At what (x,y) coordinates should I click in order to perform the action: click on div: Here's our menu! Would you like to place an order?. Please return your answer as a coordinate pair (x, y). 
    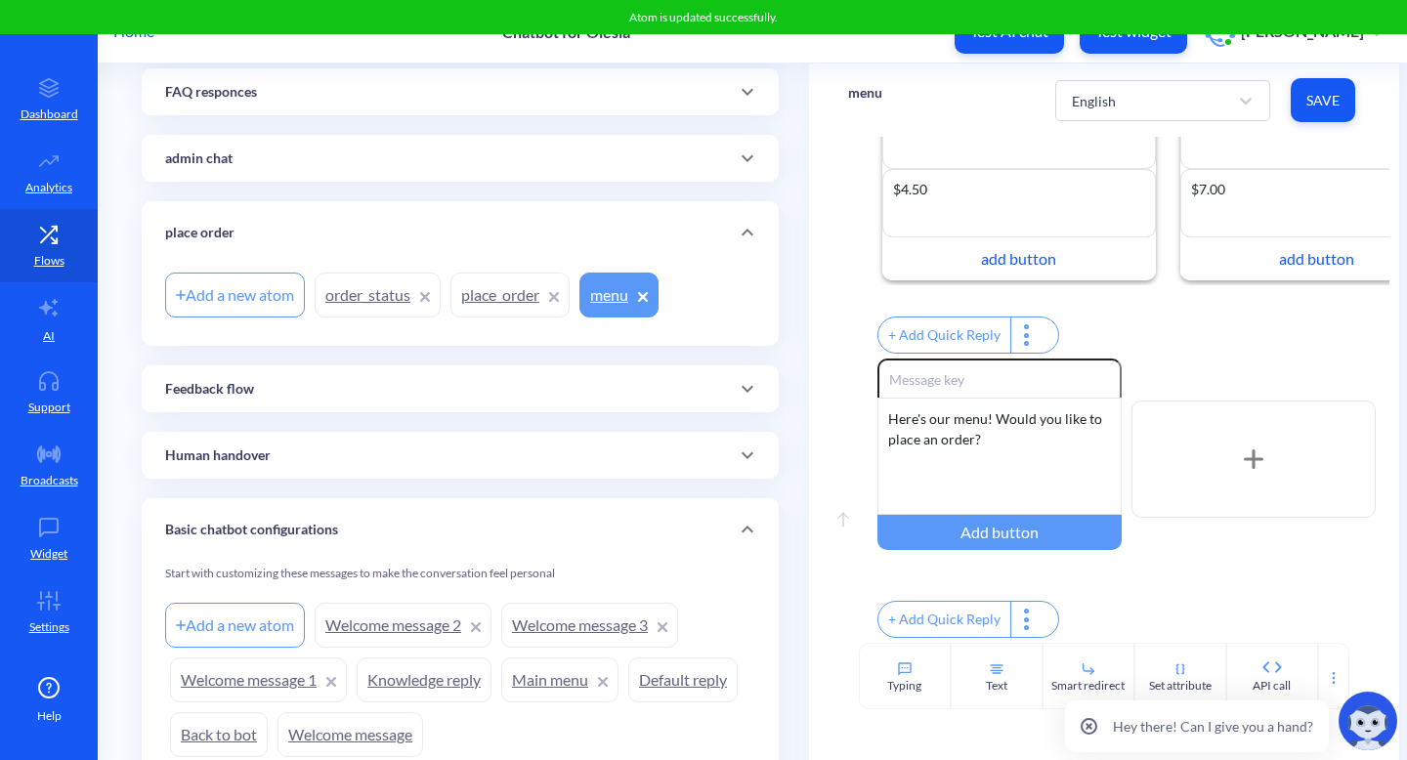
    Looking at the image, I should click on (1000, 456).